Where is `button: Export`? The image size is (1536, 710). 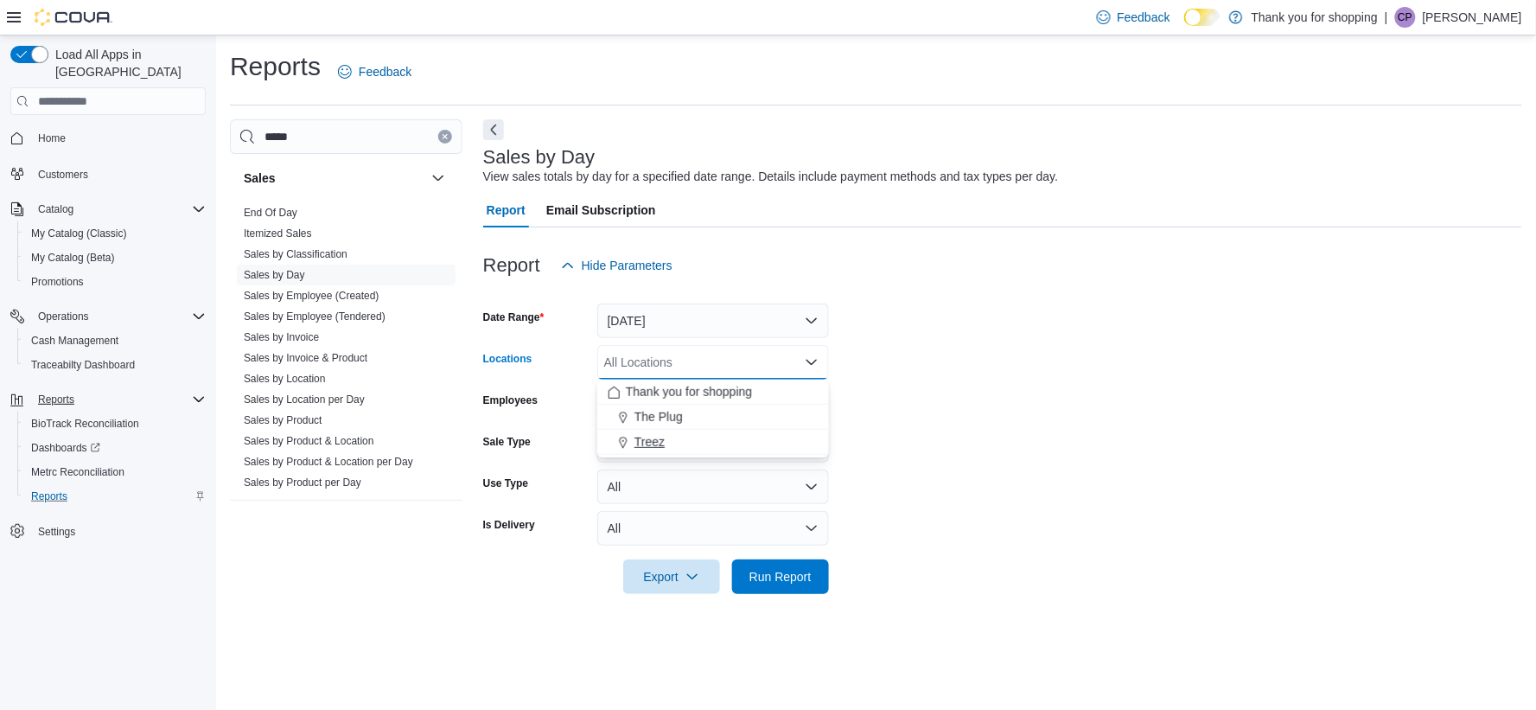
button: Export is located at coordinates (672, 577).